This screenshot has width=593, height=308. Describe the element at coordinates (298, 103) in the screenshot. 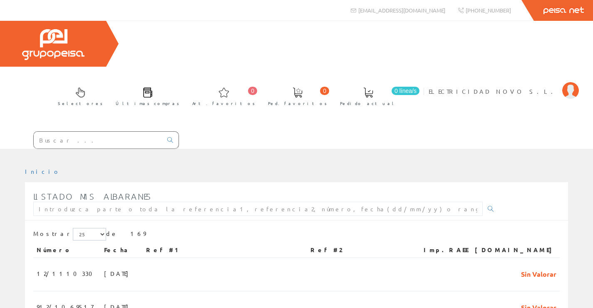

I see `span: Ped. favoritos` at that location.